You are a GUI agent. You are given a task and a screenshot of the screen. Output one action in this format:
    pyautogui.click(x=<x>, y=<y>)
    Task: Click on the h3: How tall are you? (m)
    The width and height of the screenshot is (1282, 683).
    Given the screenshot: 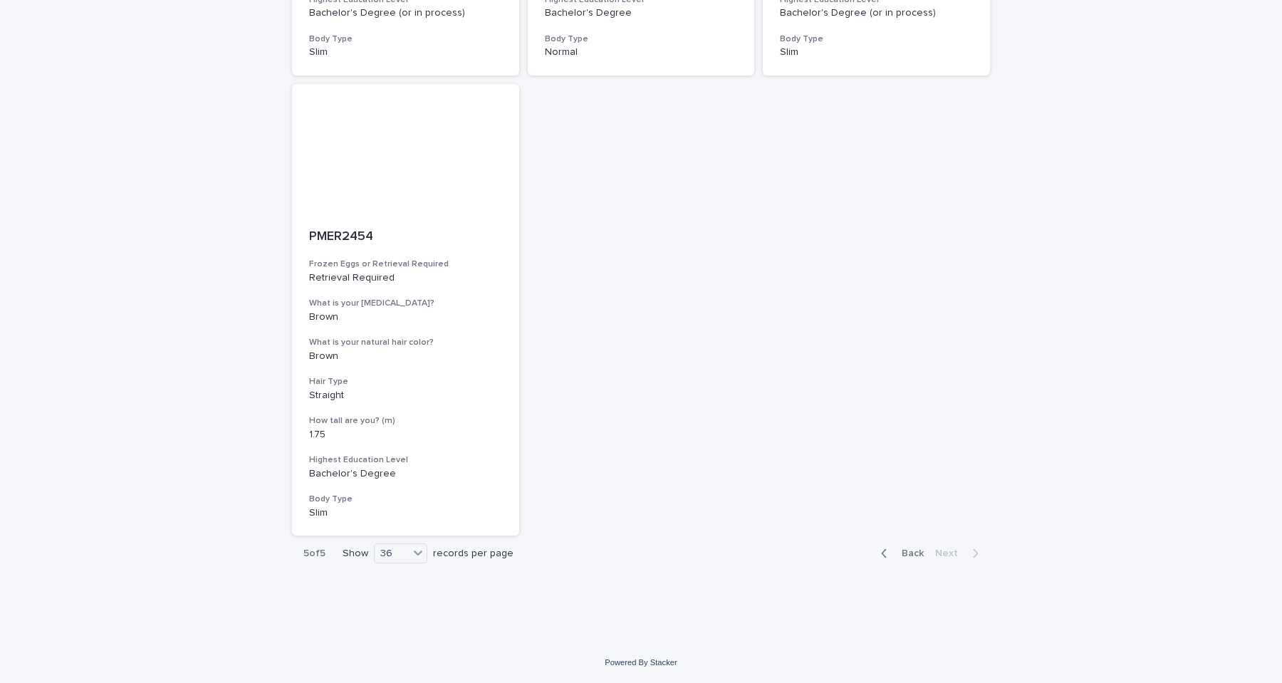 What is the action you would take?
    pyautogui.click(x=405, y=421)
    